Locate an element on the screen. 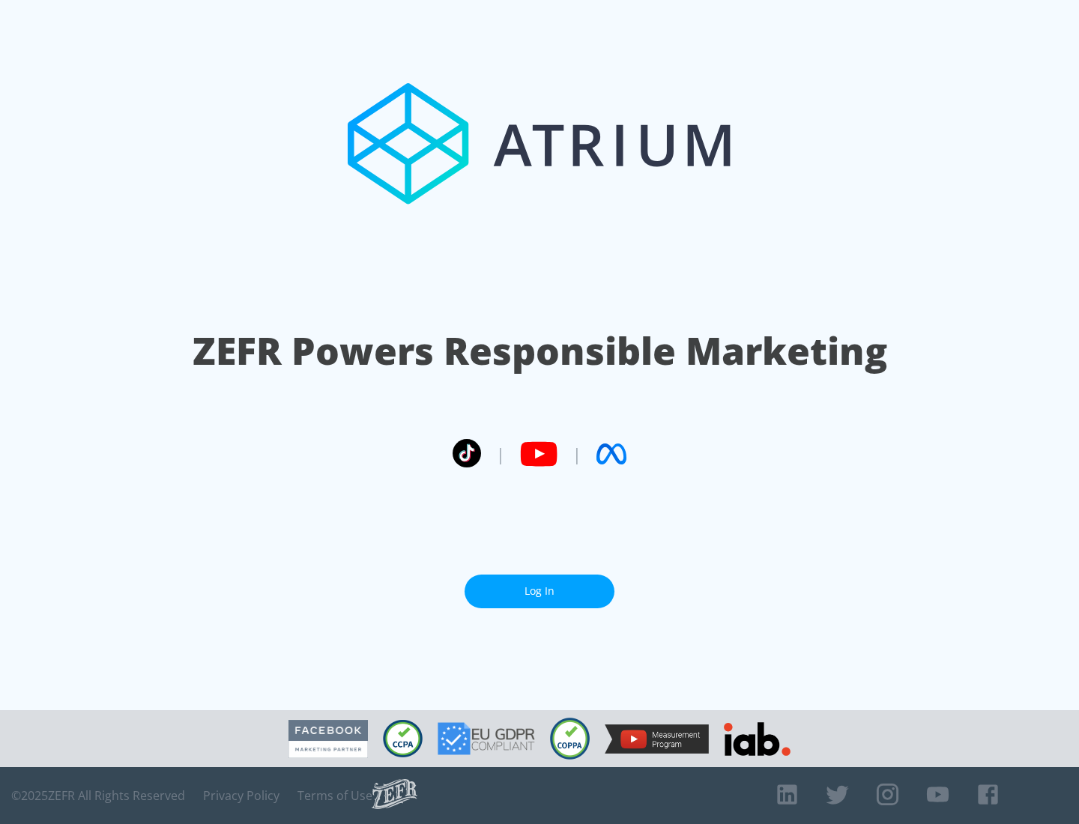  a: Terms of Use is located at coordinates (335, 795).